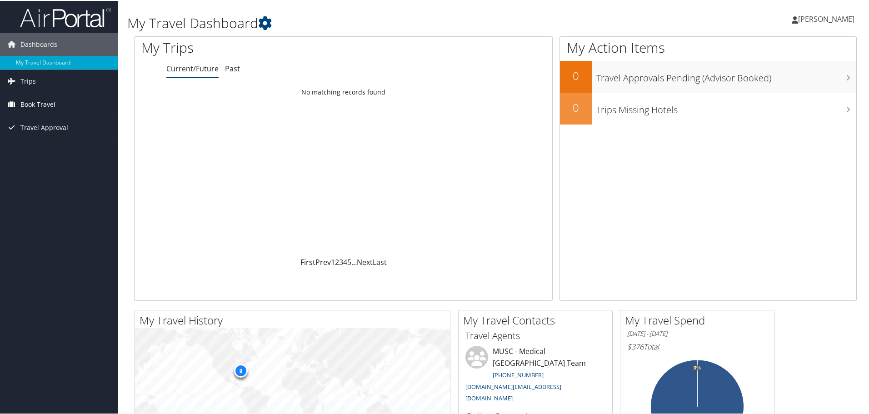  Describe the element at coordinates (727, 75) in the screenshot. I see `h3: Travel Approvals Pending (Advisor Booked)` at that location.